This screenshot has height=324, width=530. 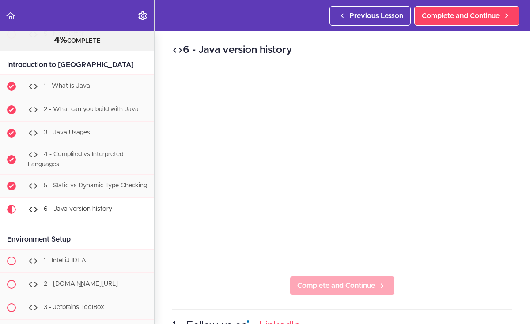 I want to click on span: 2 - What can you build with Java, so click(x=91, y=109).